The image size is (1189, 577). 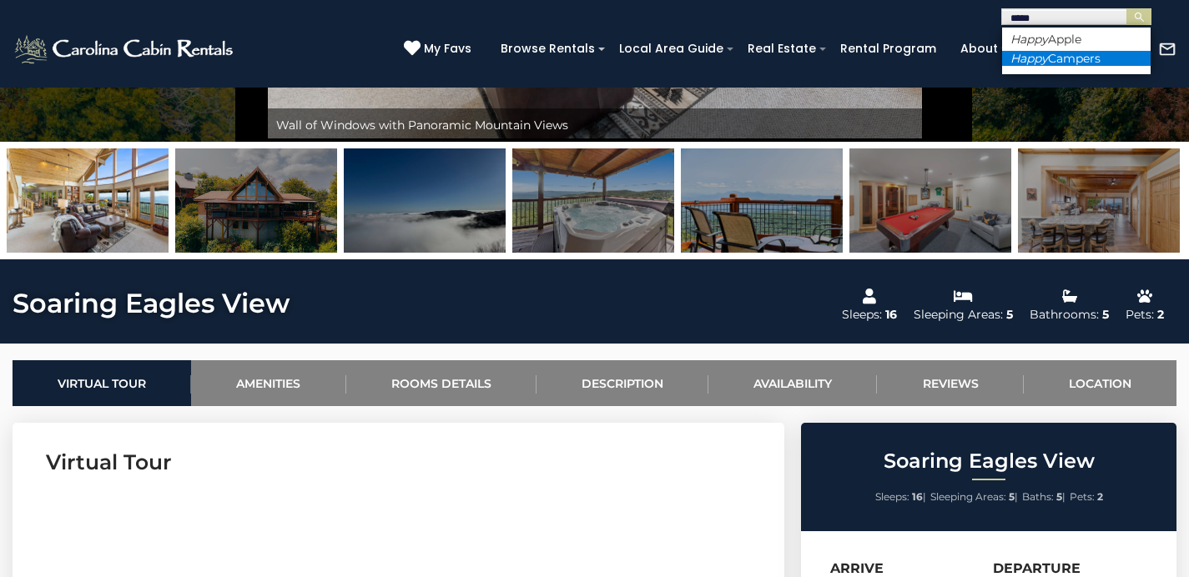 I want to click on a: Availability, so click(x=793, y=383).